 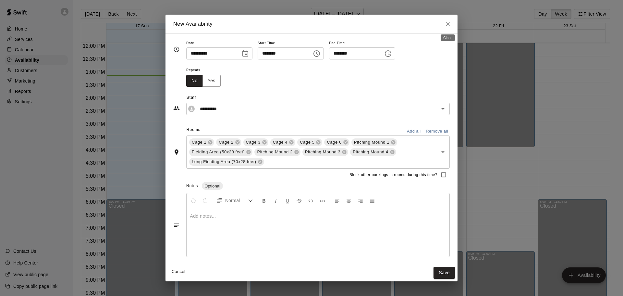 What do you see at coordinates (336, 142) in the screenshot?
I see `div: Cage 6` at bounding box center [336, 142].